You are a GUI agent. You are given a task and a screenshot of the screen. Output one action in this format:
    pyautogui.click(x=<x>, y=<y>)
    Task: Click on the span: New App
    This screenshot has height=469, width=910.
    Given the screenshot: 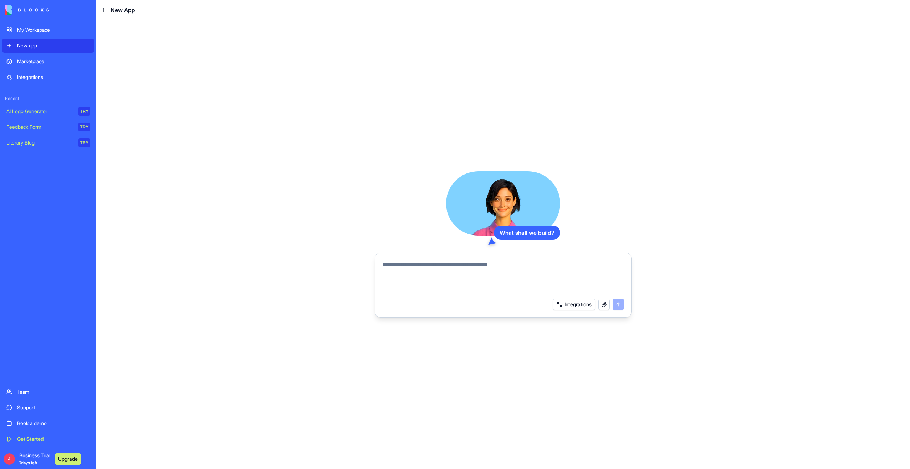 What is the action you would take?
    pyautogui.click(x=123, y=10)
    